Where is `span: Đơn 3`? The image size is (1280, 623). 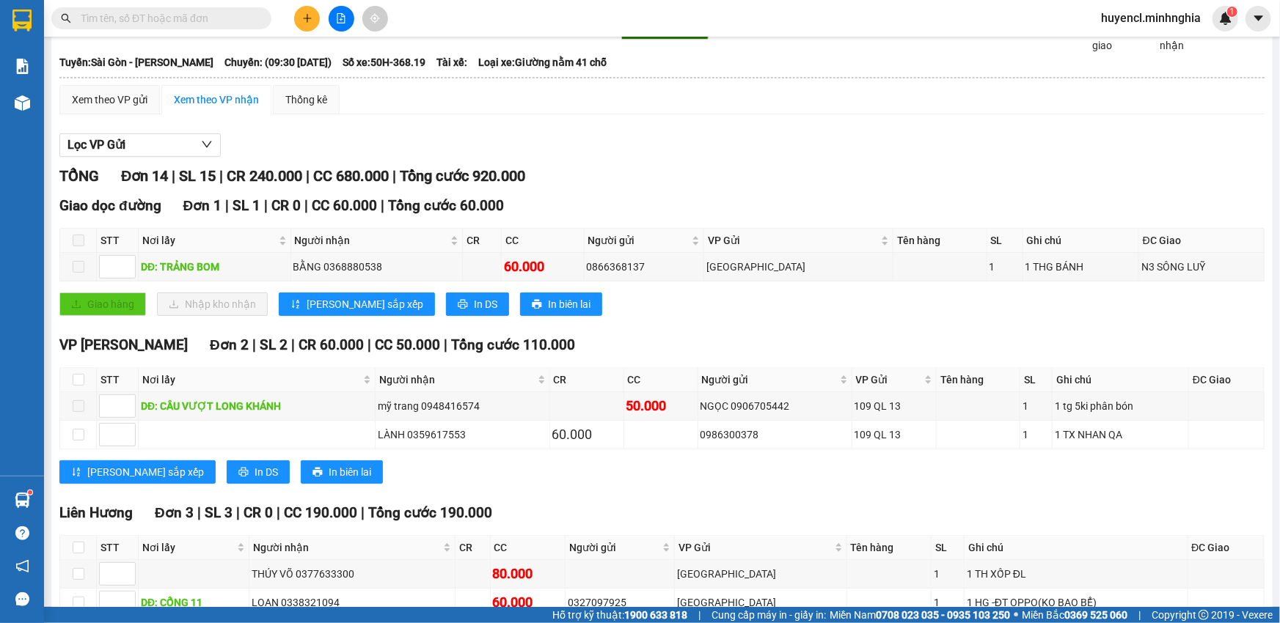
span: Đơn 3 is located at coordinates (174, 513).